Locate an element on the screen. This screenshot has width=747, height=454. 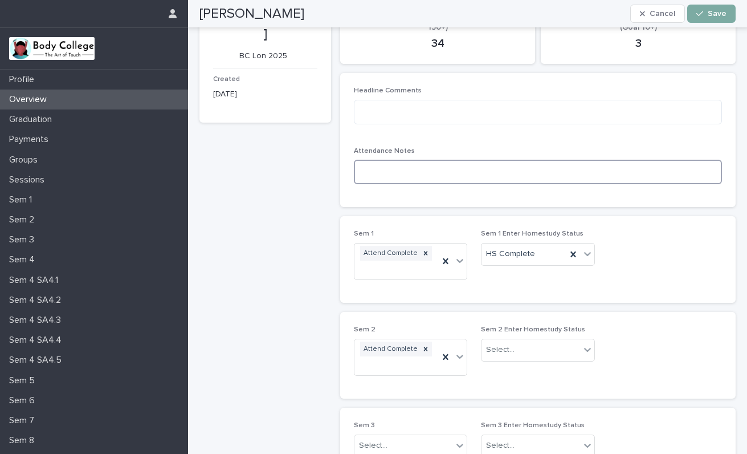
button: Cancel is located at coordinates (657, 14).